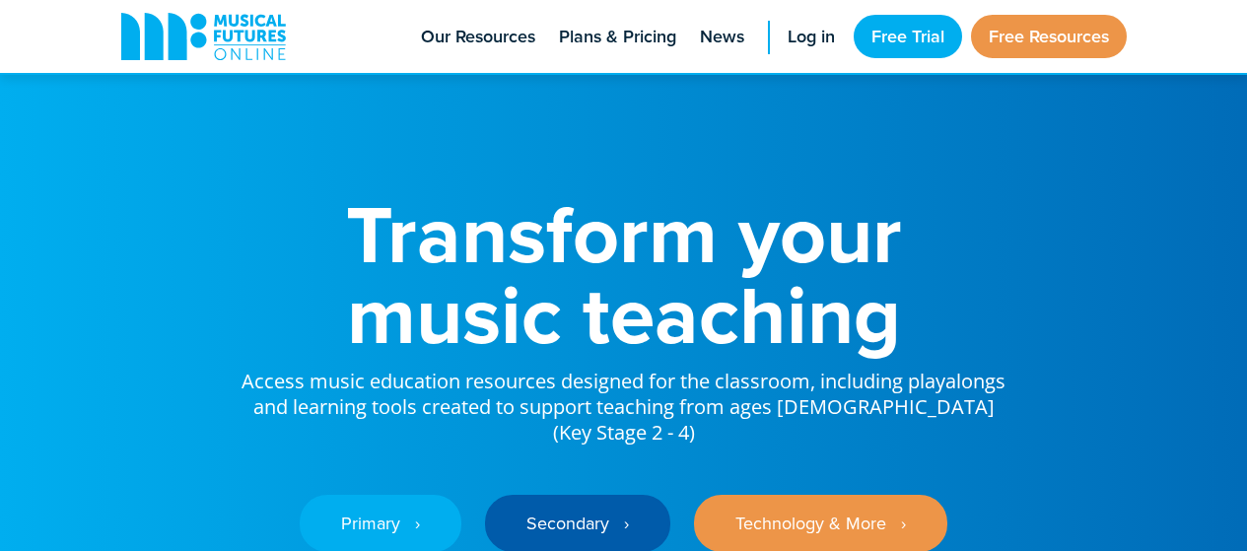 The width and height of the screenshot is (1247, 551). I want to click on p: Access music education resources designed for the classroom, including playalongs and learning to..., so click(624, 400).